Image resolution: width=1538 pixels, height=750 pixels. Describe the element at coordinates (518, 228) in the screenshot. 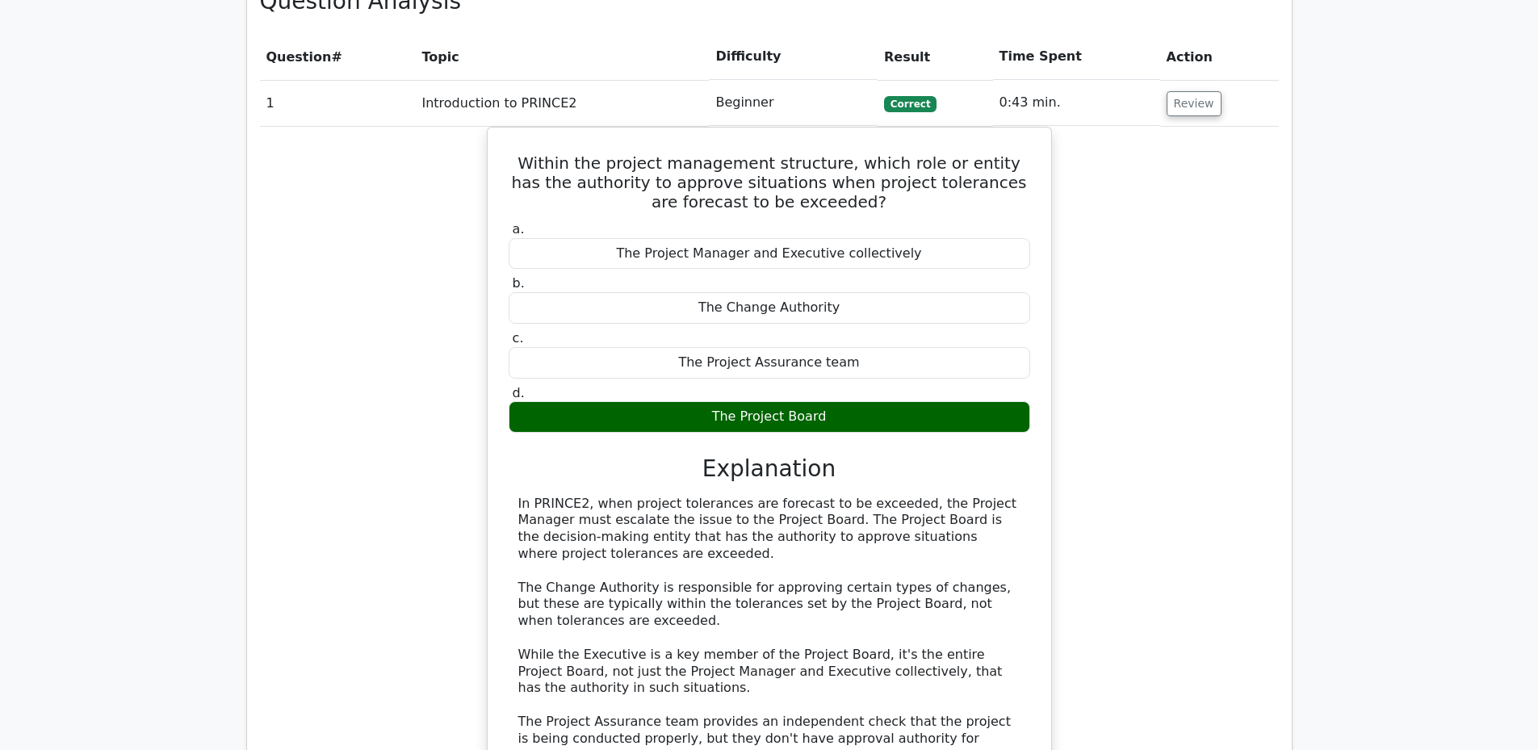

I see `span: a.` at that location.